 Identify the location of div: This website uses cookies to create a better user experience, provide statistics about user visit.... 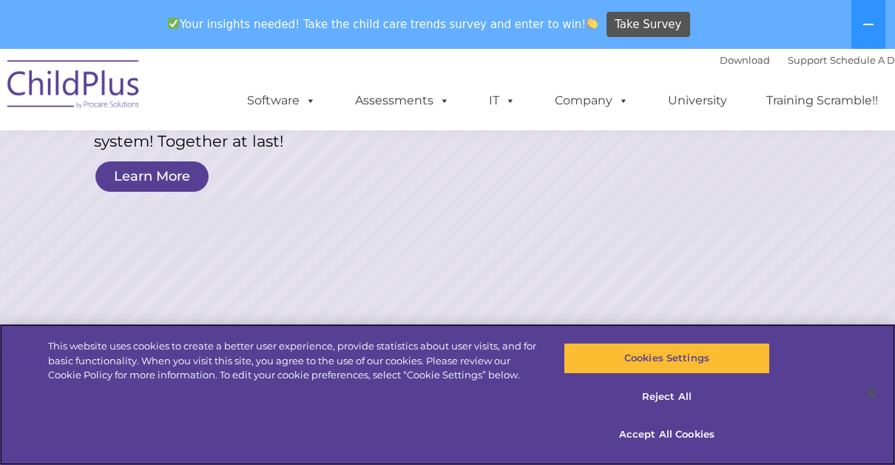
(292, 360).